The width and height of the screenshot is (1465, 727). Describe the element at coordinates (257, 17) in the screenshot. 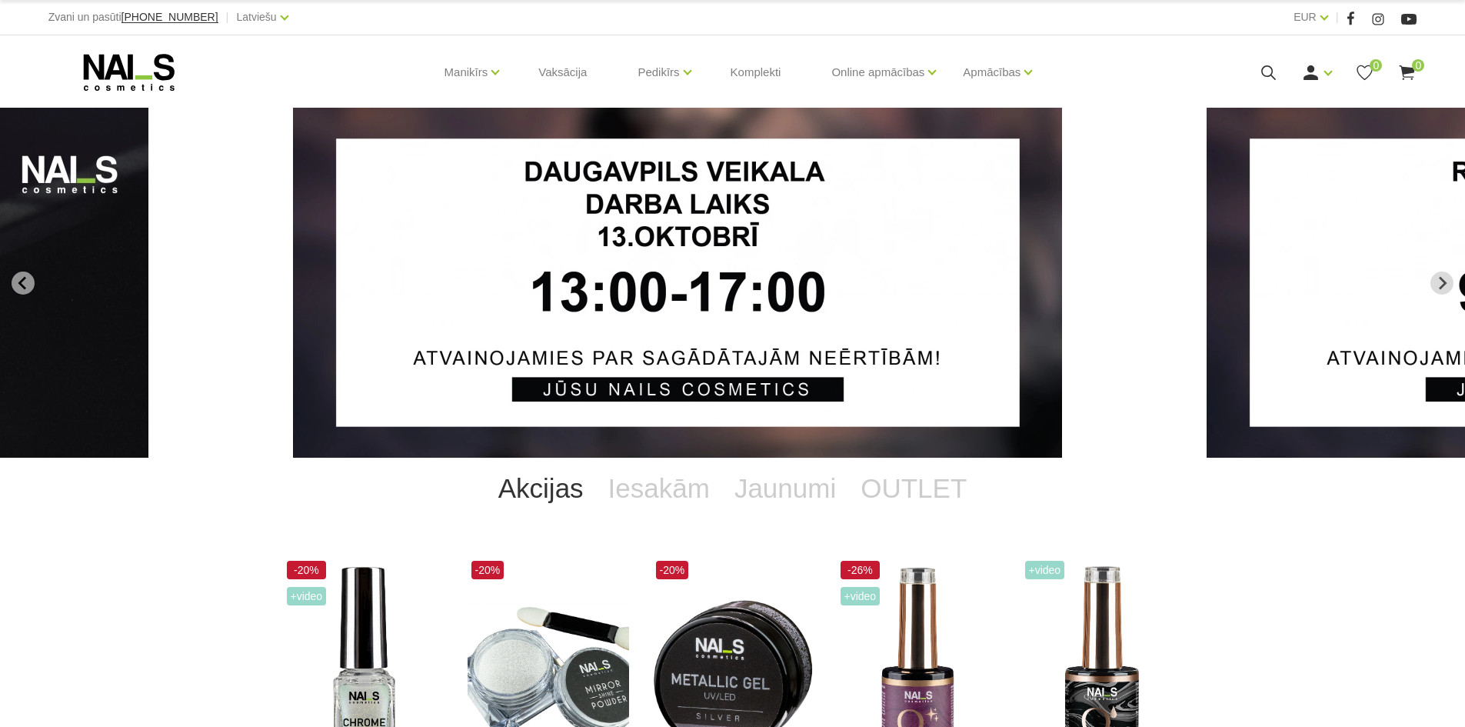

I see `a: Latviešu` at that location.